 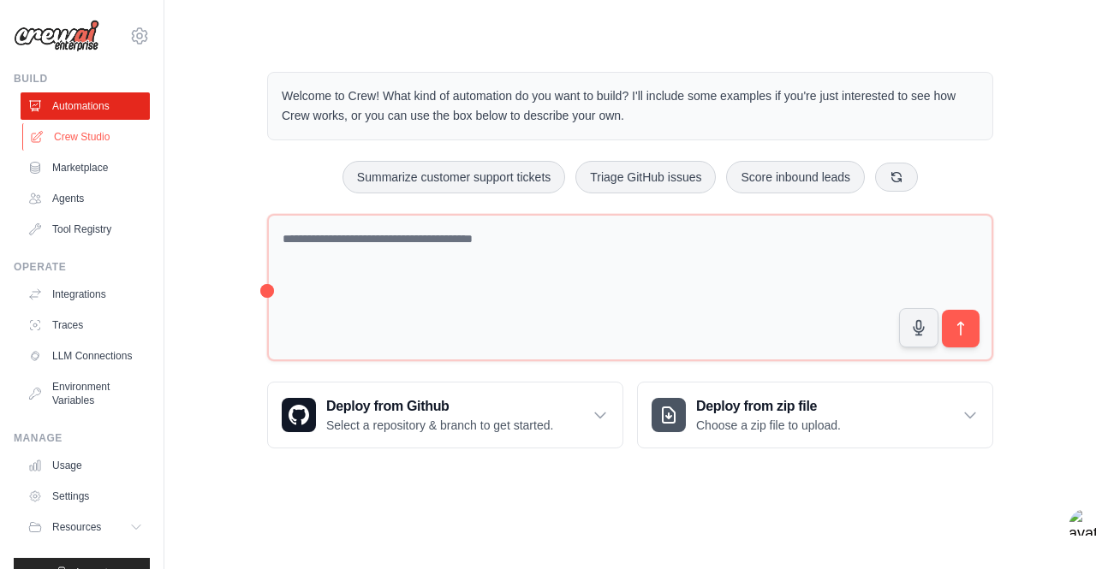 I want to click on button: Triage GitHub issues, so click(x=646, y=177).